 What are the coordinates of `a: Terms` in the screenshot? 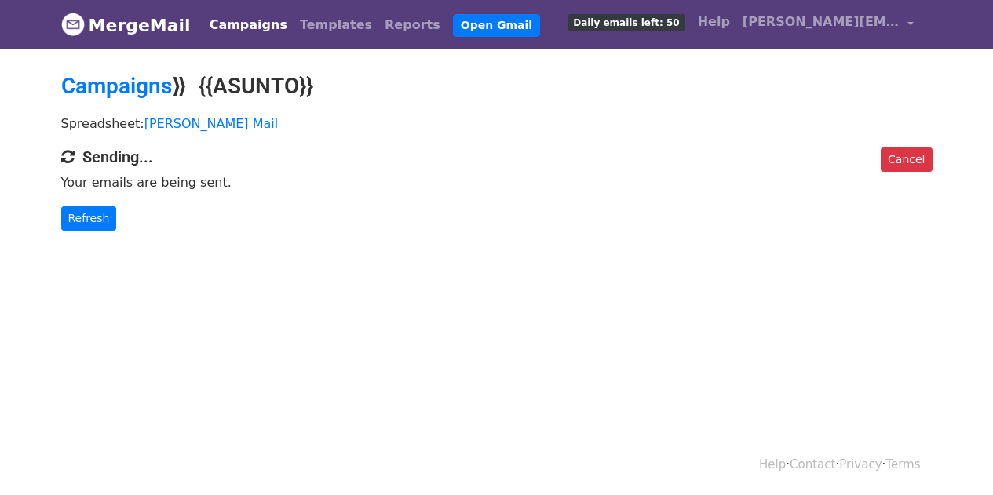 It's located at (903, 465).